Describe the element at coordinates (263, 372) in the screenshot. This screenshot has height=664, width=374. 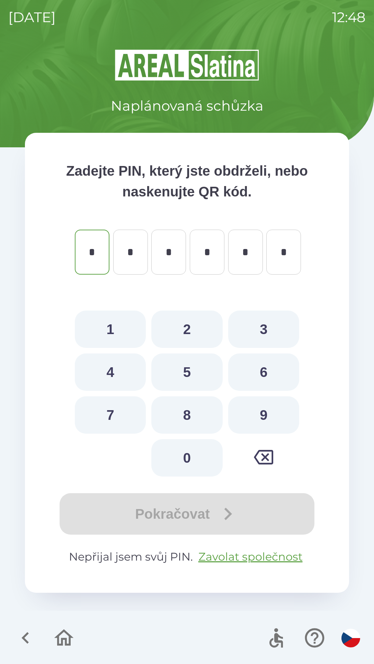
I see `button: 6` at that location.